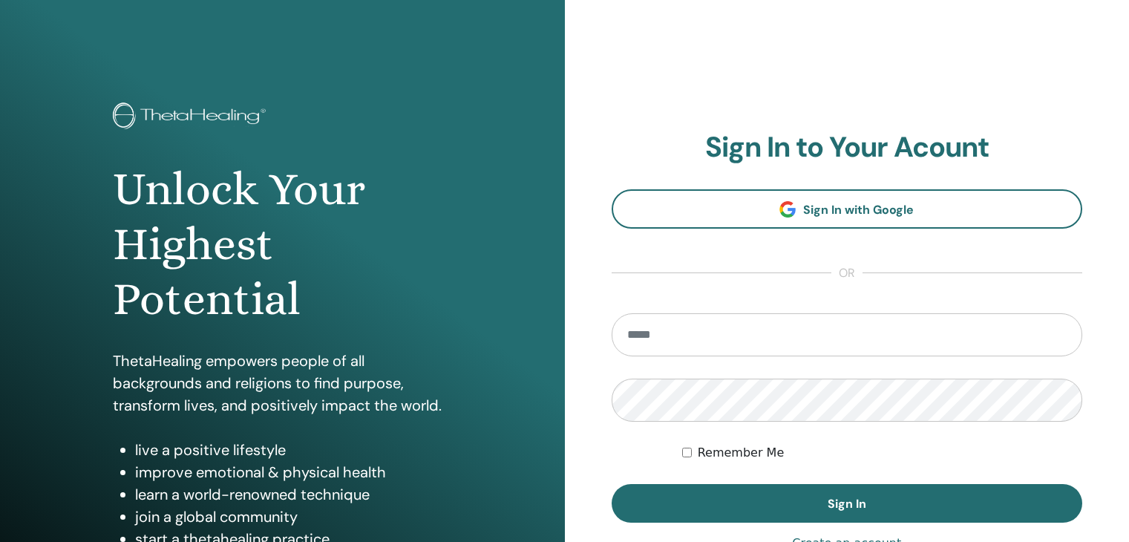  What do you see at coordinates (293, 494) in the screenshot?
I see `li: learn a world-renowned technique` at bounding box center [293, 494].